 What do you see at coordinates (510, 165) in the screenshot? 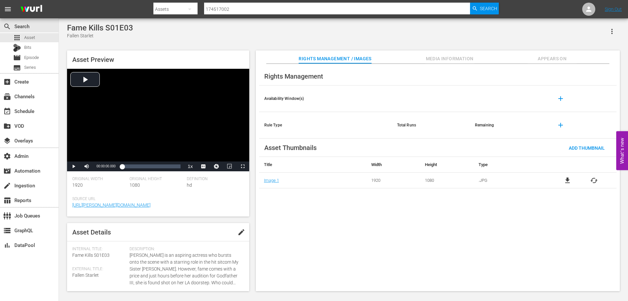
I see `th: Type` at bounding box center [510, 165].